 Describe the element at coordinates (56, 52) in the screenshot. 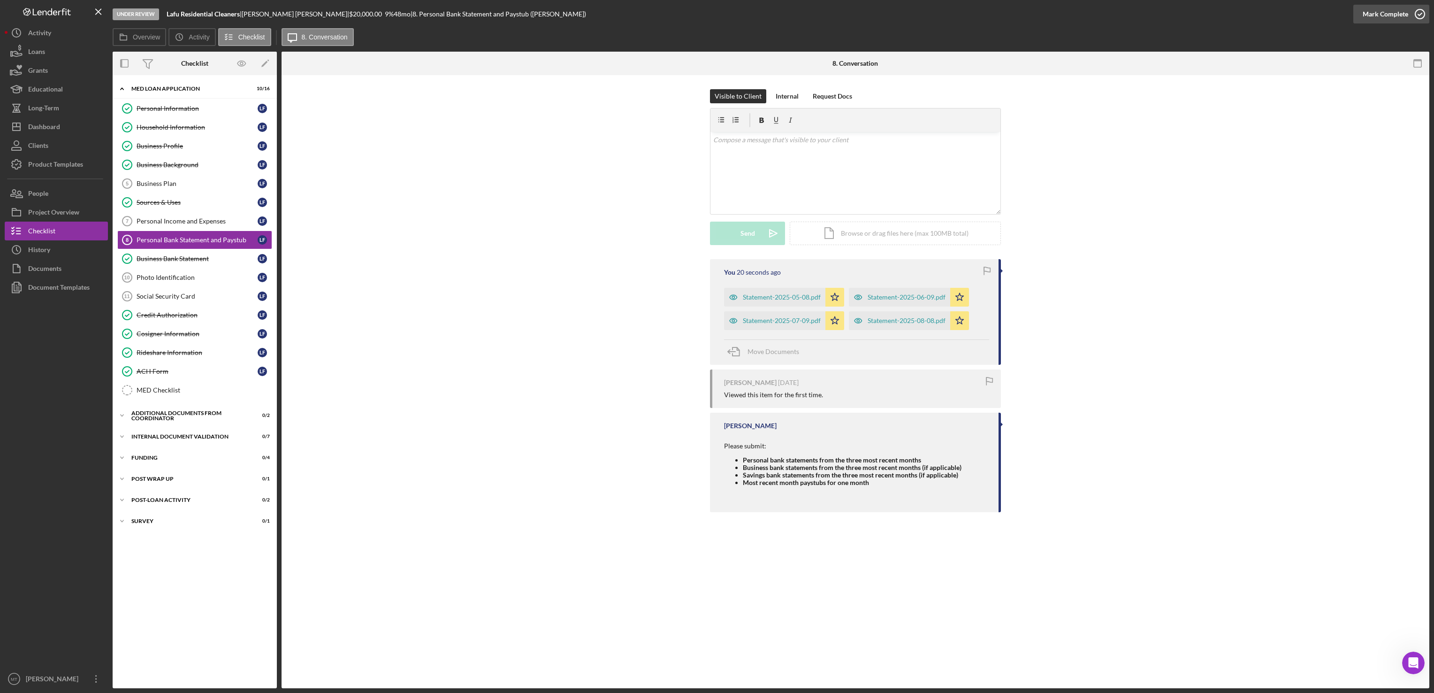

I see `button: Loans` at that location.